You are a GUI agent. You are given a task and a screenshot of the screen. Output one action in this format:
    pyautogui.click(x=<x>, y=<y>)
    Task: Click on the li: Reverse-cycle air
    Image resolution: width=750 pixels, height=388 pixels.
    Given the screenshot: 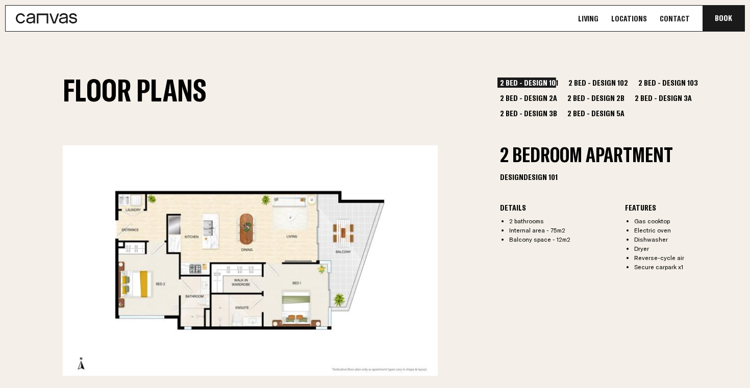 What is the action you would take?
    pyautogui.click(x=692, y=258)
    